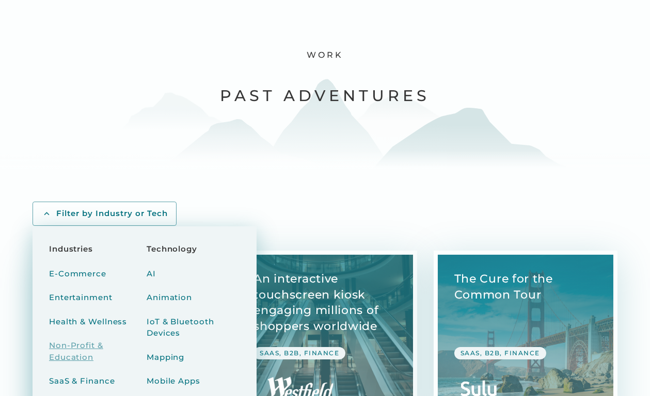 The width and height of the screenshot is (650, 396). What do you see at coordinates (88, 328) in the screenshot?
I see `a: Health & Wellness` at bounding box center [88, 328].